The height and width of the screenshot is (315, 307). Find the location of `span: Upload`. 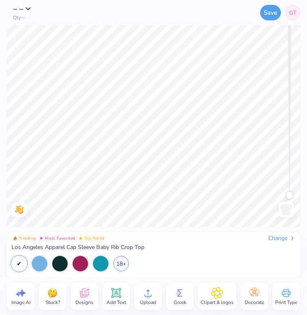

span: Upload is located at coordinates (148, 303).